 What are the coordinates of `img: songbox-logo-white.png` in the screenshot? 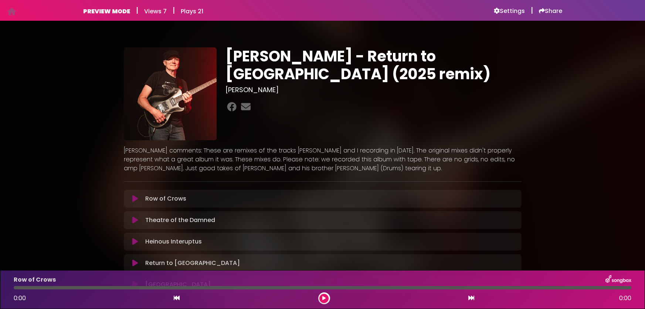 It's located at (618, 279).